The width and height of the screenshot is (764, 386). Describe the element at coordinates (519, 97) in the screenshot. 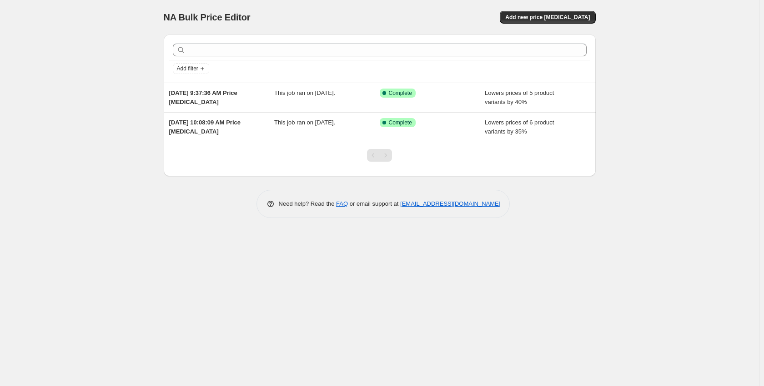

I see `span: Lowers prices of 5 product variants by 40%` at that location.